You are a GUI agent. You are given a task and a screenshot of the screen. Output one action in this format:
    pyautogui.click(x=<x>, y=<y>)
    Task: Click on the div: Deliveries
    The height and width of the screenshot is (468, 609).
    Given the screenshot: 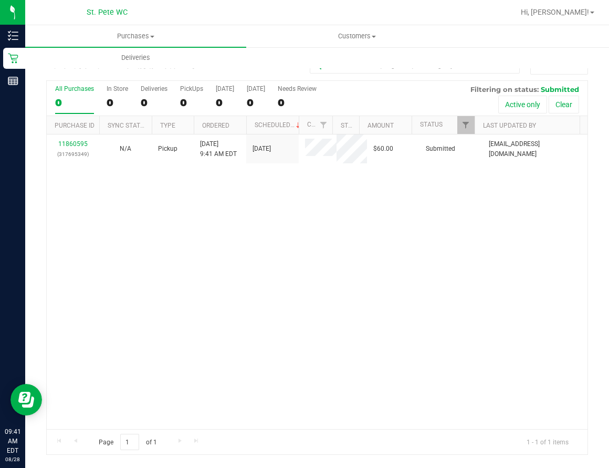 What is the action you would take?
    pyautogui.click(x=154, y=89)
    